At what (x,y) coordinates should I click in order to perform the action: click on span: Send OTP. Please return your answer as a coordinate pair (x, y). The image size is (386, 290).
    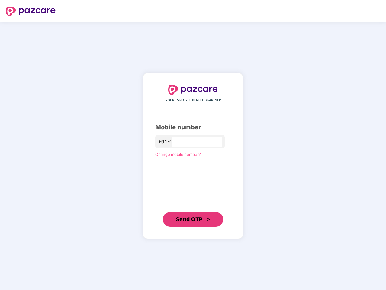
    Looking at the image, I should click on (189, 219).